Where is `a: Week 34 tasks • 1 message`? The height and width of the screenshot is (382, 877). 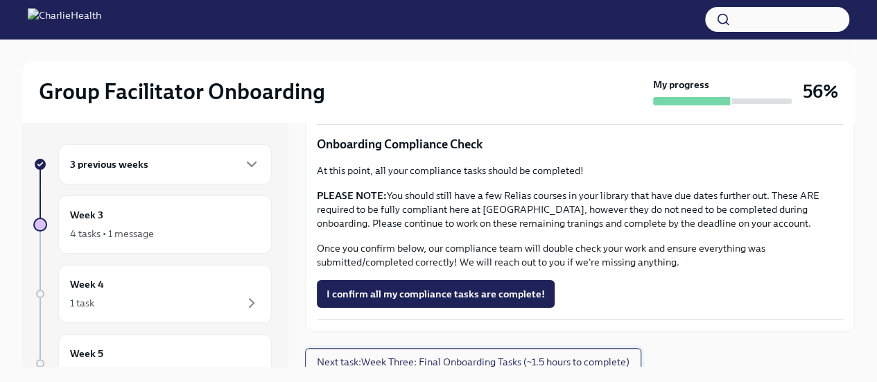
a: Week 34 tasks • 1 message is located at coordinates (152, 225).